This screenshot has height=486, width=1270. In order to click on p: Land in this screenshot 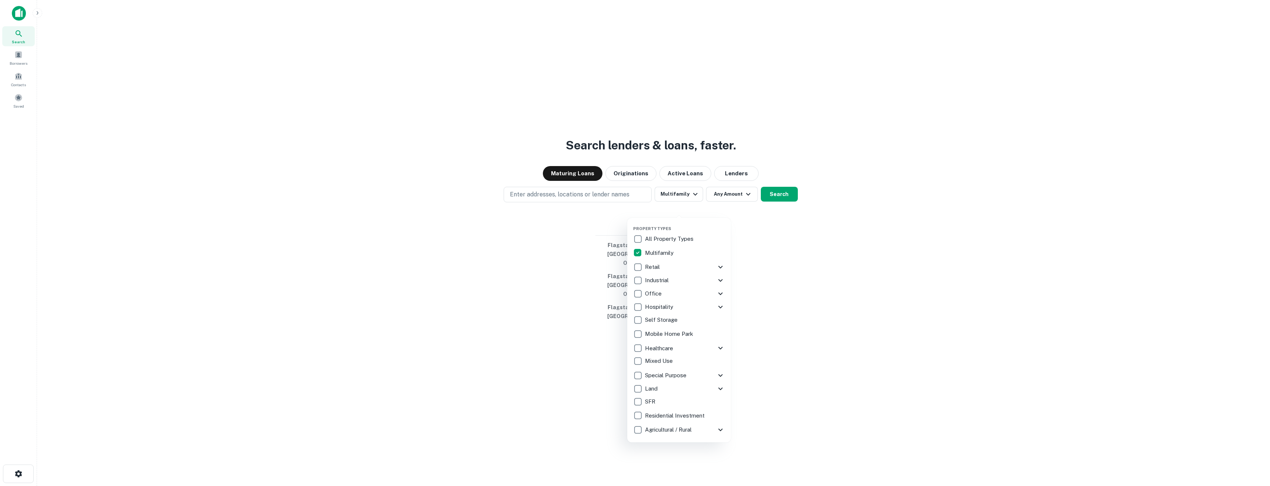, I will do `click(652, 389)`.